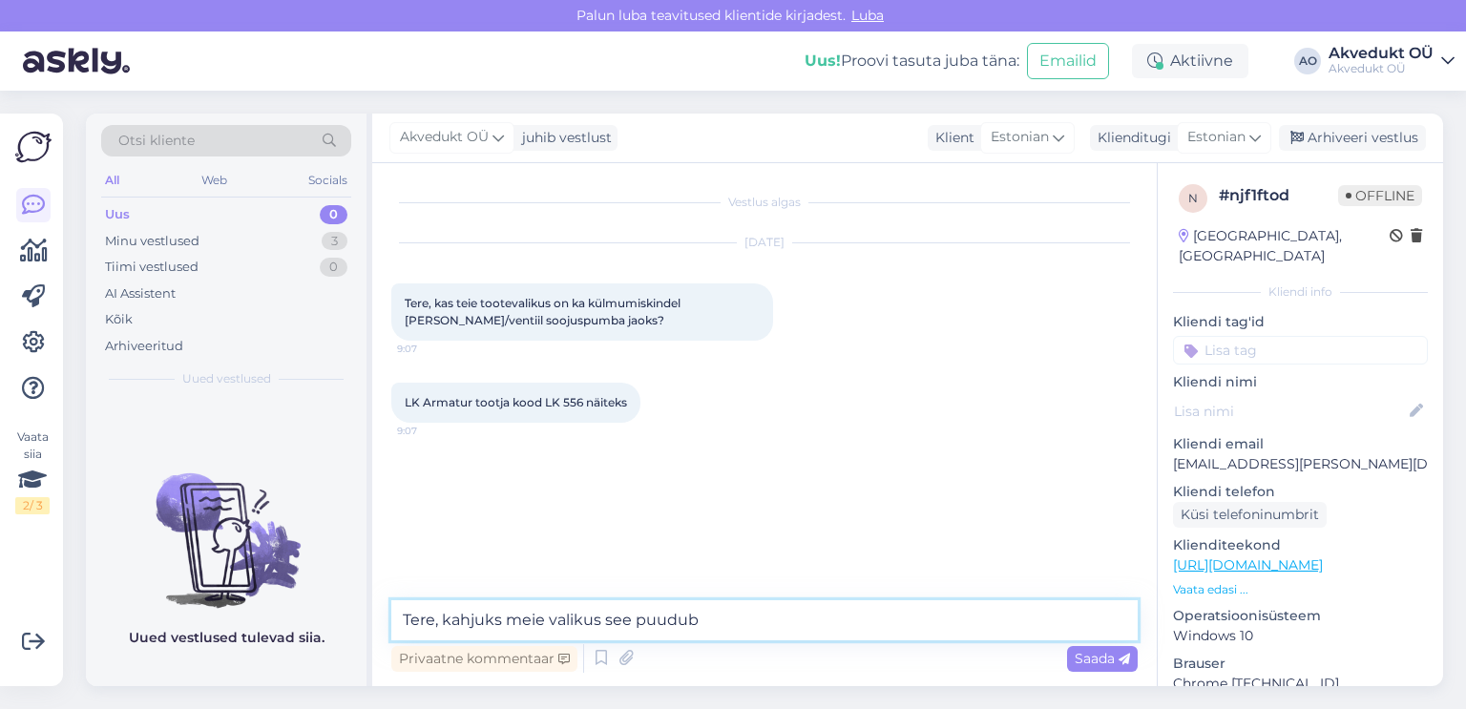 The width and height of the screenshot is (1466, 709). Describe the element at coordinates (1300, 292) in the screenshot. I see `div: Kliendi info` at that location.